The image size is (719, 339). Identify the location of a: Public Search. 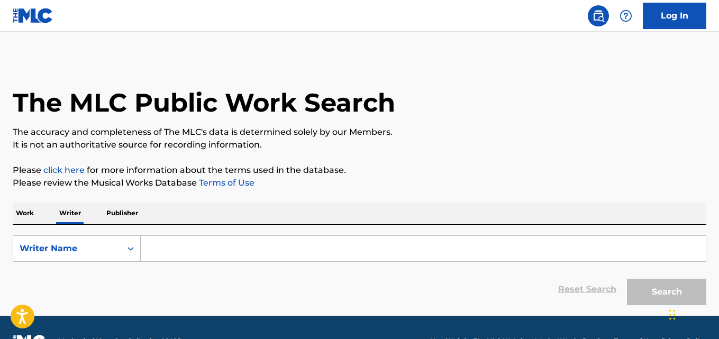
(598, 16).